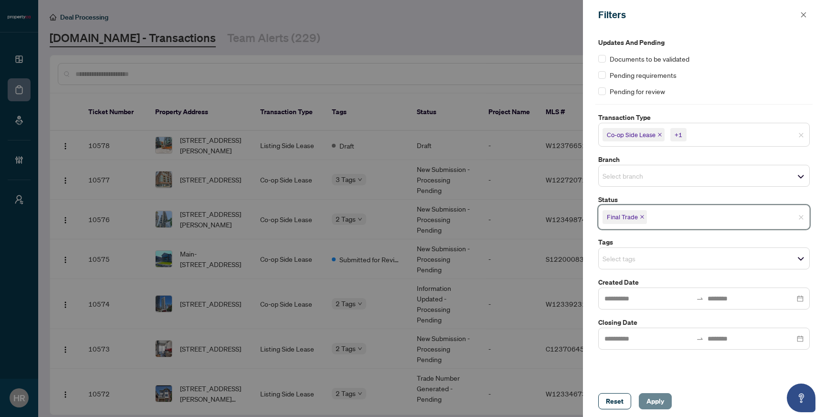 Image resolution: width=825 pixels, height=417 pixels. I want to click on button: Reset, so click(614, 401).